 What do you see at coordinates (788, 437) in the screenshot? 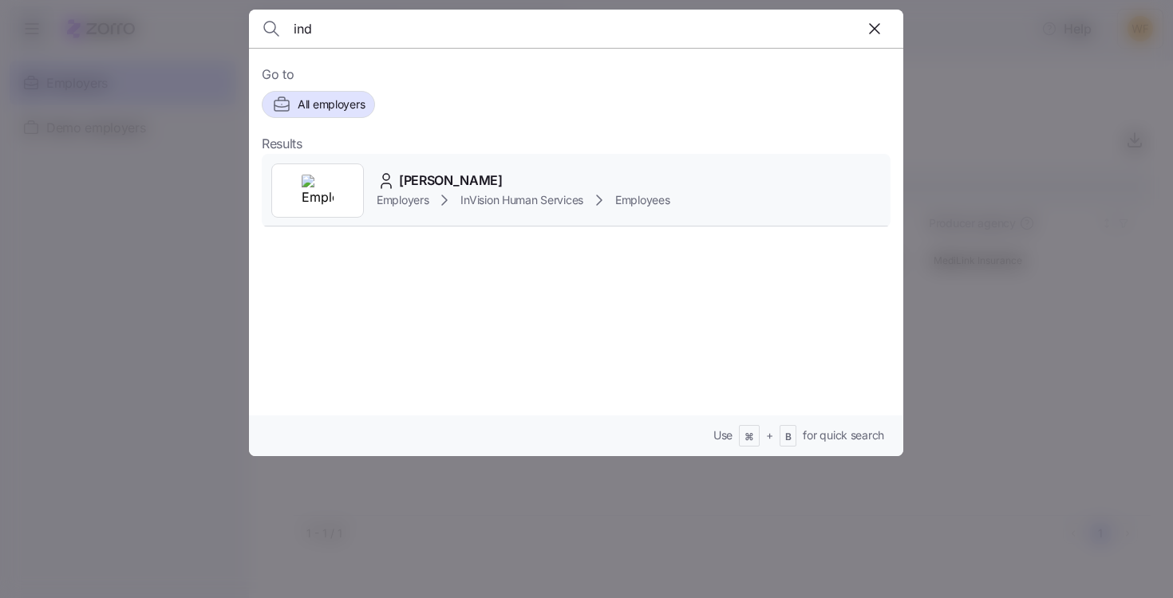
I see `span: B` at bounding box center [788, 437].